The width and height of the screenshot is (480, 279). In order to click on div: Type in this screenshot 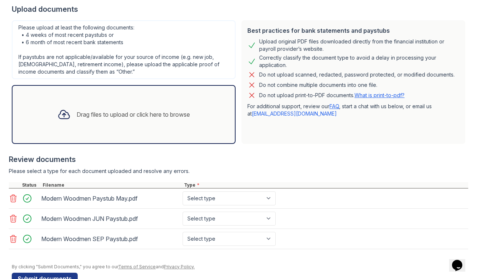, I will do `click(326, 185)`.